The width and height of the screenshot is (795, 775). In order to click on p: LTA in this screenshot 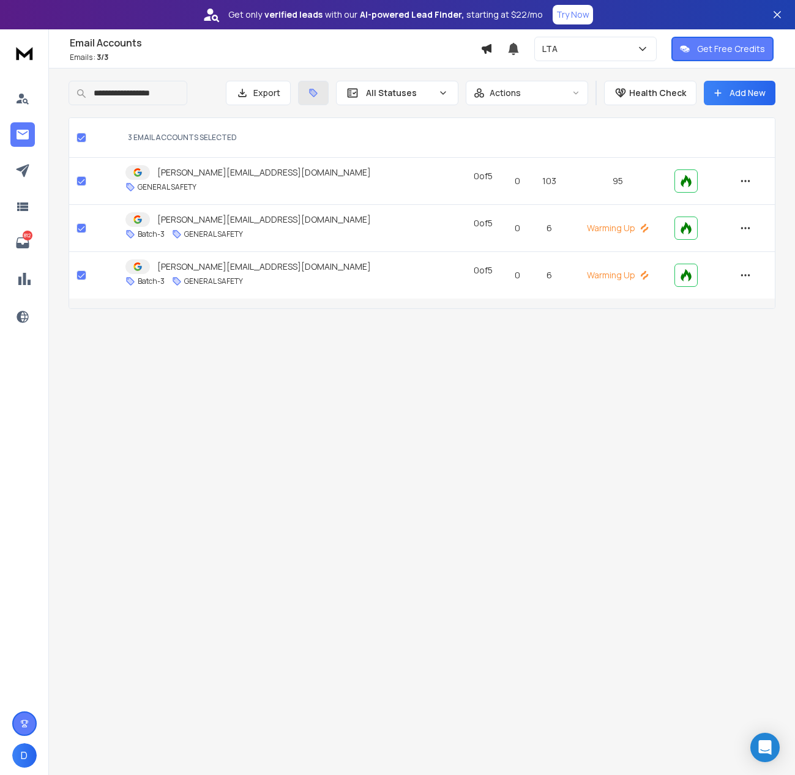, I will do `click(552, 49)`.